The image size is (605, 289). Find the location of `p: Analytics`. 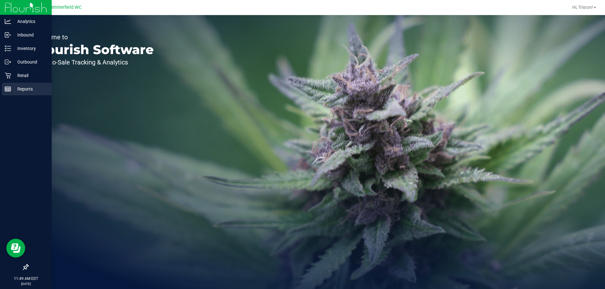

p: Analytics is located at coordinates (30, 21).